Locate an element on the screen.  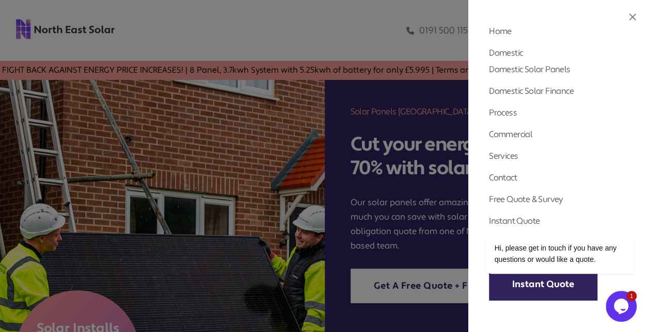
a: Domestic Solar Finance is located at coordinates (531, 91).